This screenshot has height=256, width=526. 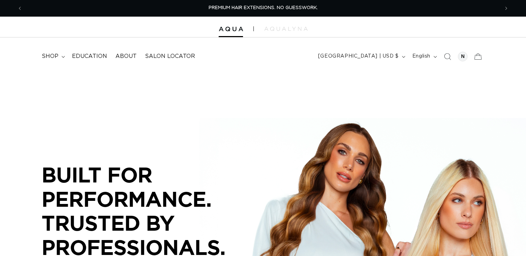 What do you see at coordinates (89, 56) in the screenshot?
I see `a: Education` at bounding box center [89, 56].